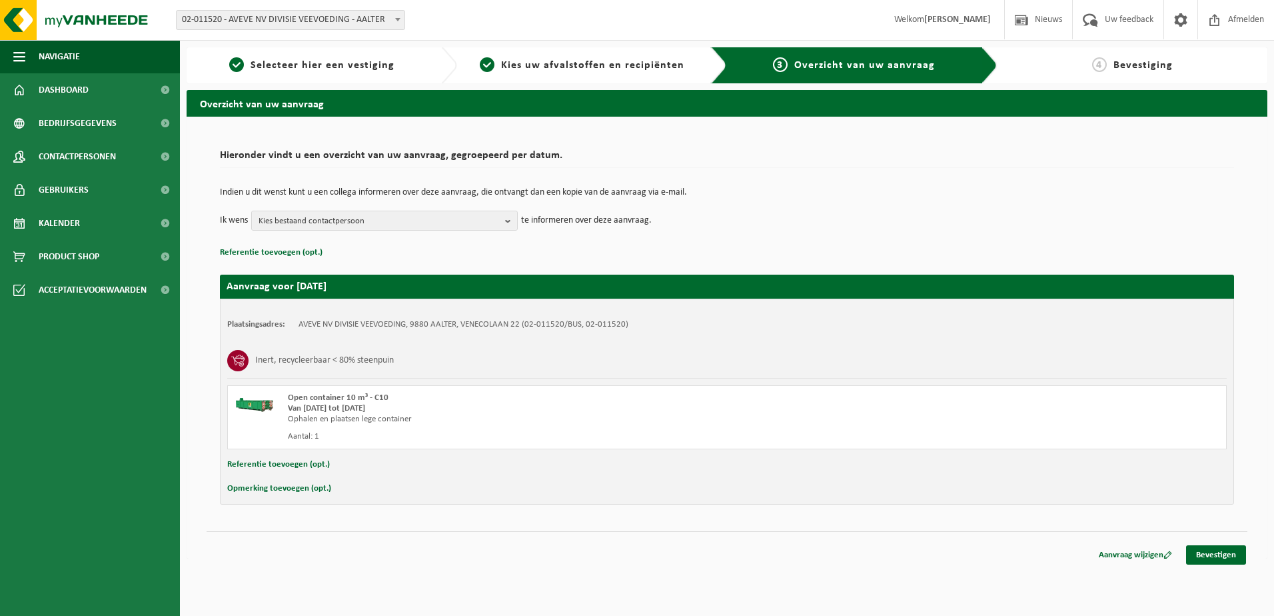 The width and height of the screenshot is (1274, 616). I want to click on a: 2Kies uw afvalstoffen en recipiënten, so click(582, 65).